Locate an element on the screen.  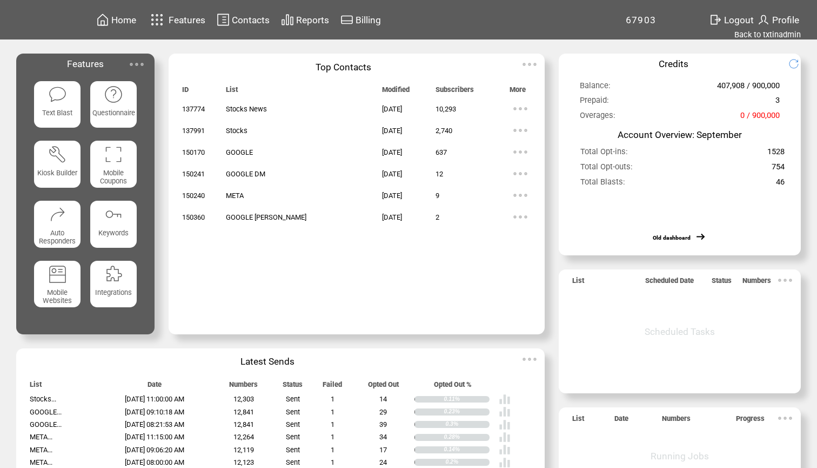
a: Mobile Coupons is located at coordinates (114, 165).